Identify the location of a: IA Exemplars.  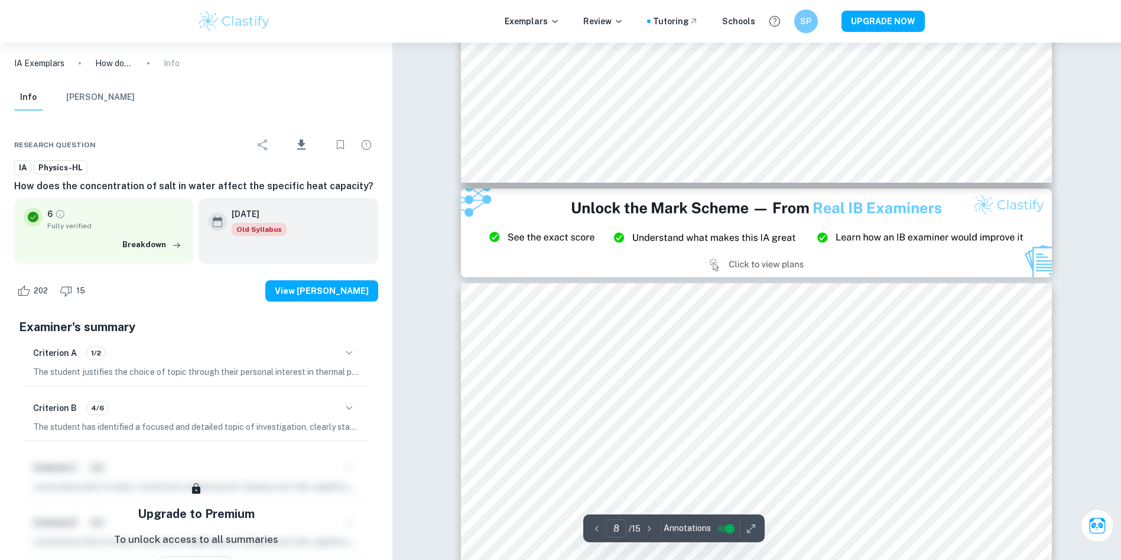
(39, 63).